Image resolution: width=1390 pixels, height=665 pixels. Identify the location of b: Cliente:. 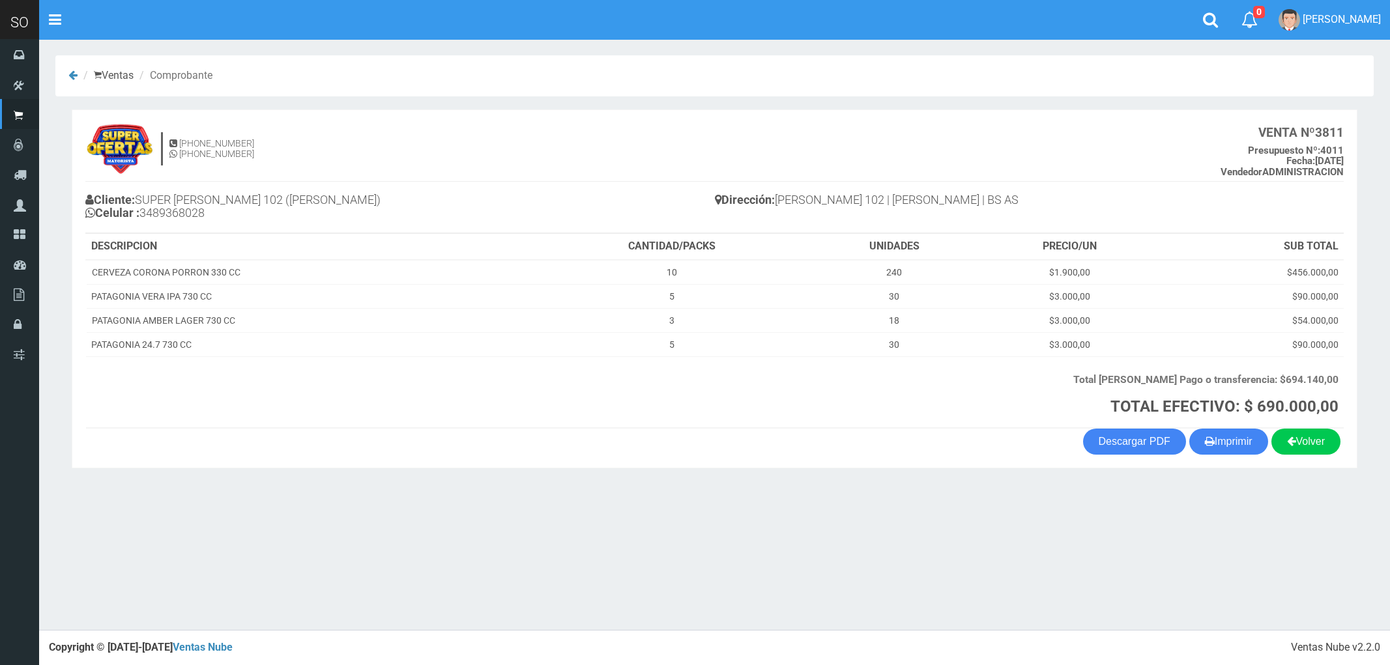
(110, 199).